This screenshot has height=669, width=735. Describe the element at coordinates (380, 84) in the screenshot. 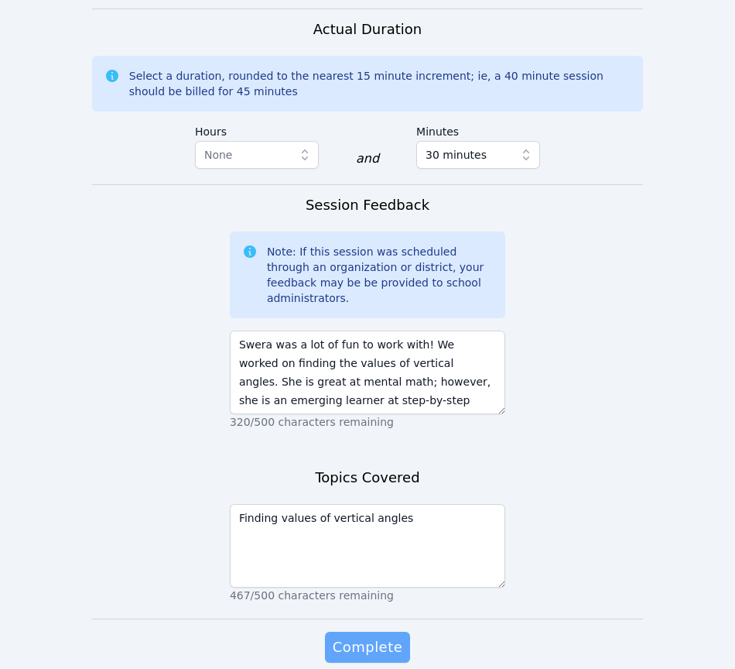

I see `div: Select a duration, rounded to the nearest 15 minute increment; ie, a 40 minute session should be ...` at that location.